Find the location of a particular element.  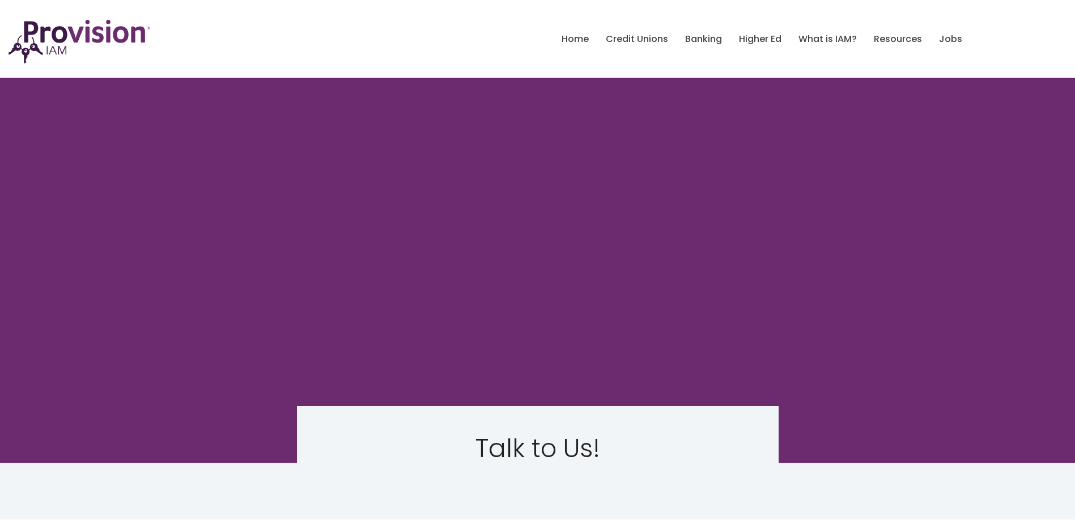

nav: menu is located at coordinates (762, 39).